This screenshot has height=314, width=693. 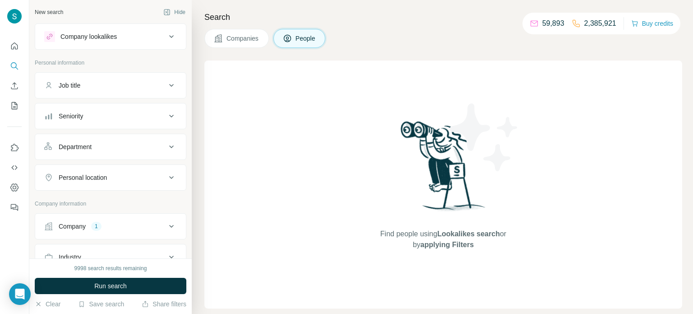 What do you see at coordinates (14, 207) in the screenshot?
I see `button: Feedback` at bounding box center [14, 207].